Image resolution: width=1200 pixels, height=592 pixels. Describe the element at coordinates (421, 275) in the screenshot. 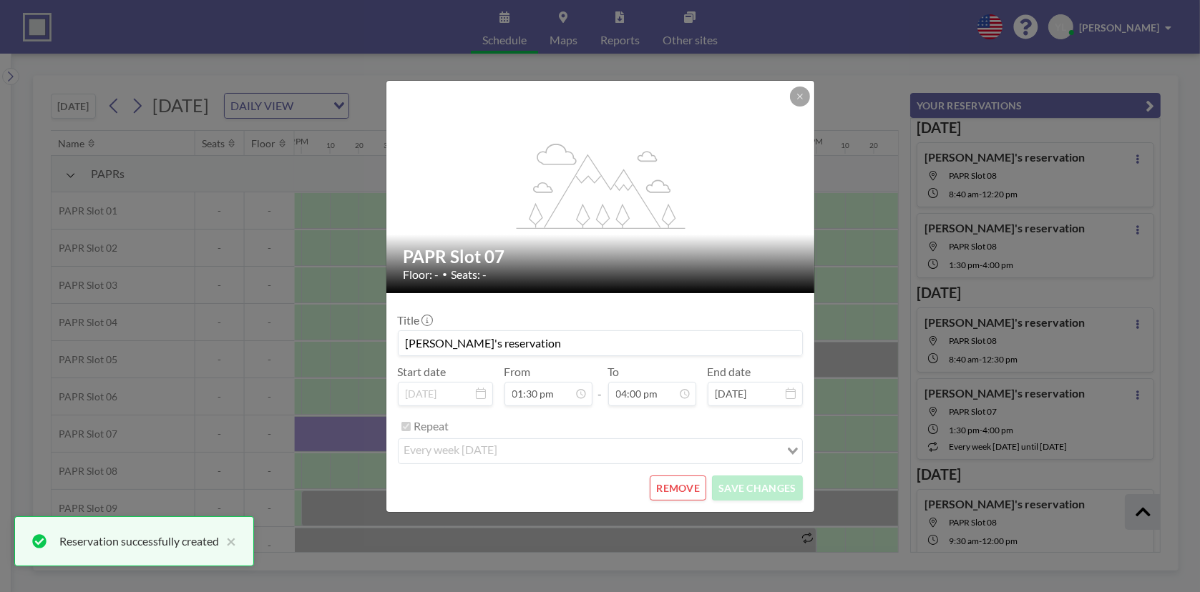

I see `span: Floor: -` at that location.